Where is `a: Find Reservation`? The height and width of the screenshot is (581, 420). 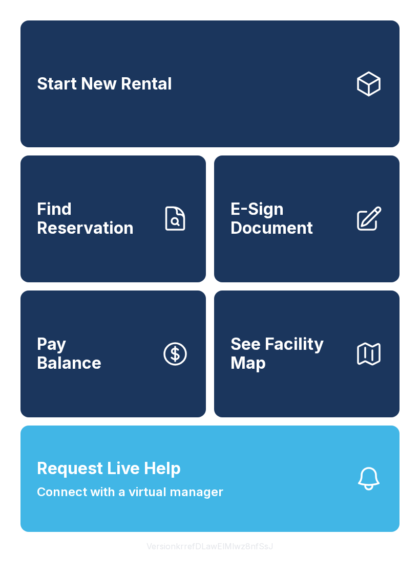
a: Find Reservation is located at coordinates (113, 219).